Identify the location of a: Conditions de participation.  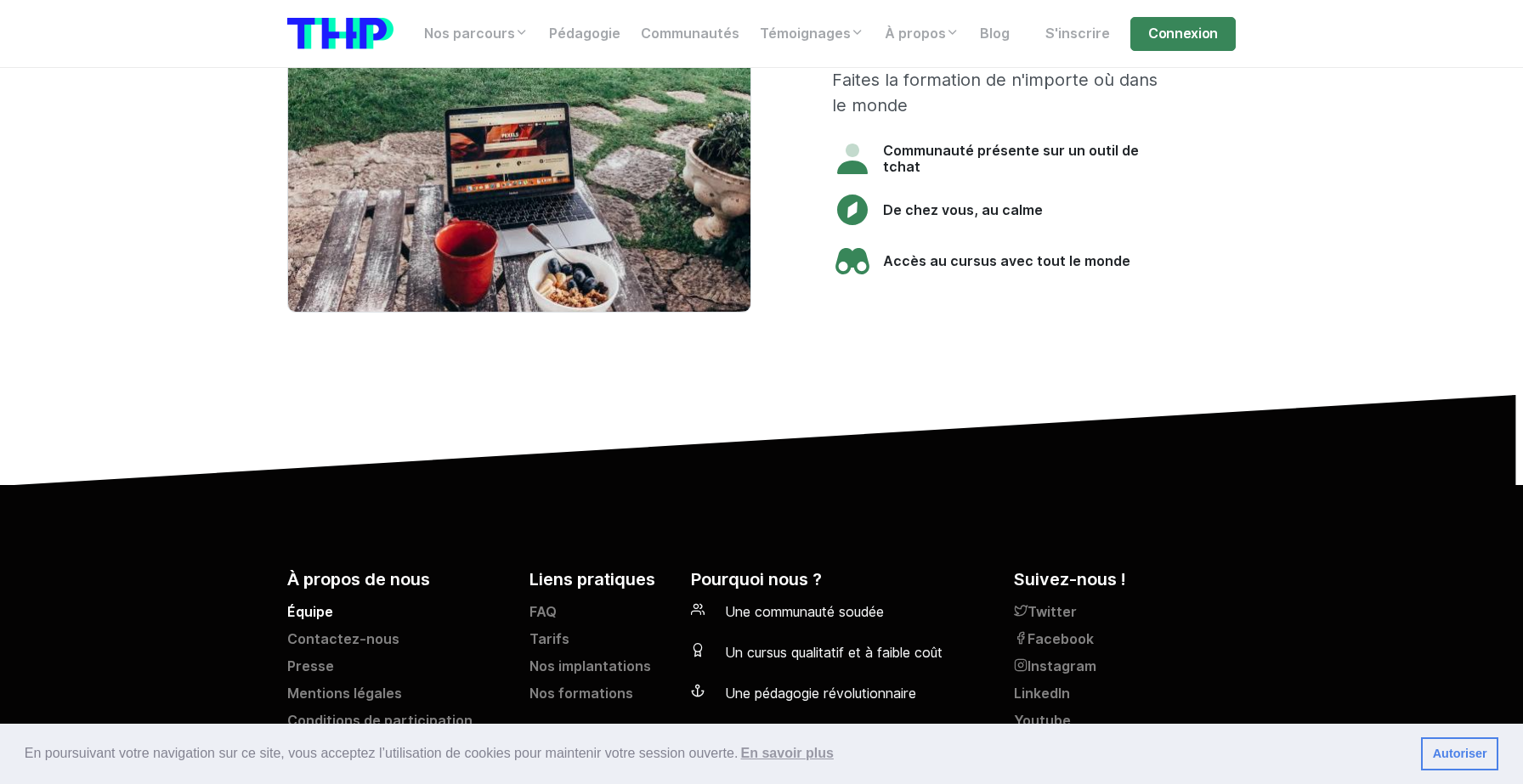
(398, 725).